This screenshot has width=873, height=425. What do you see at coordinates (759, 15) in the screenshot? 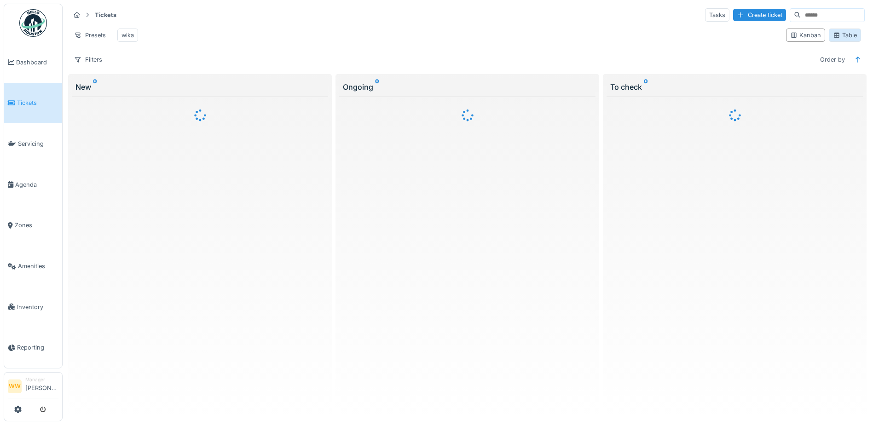
I see `div: Create ticket` at bounding box center [759, 15].